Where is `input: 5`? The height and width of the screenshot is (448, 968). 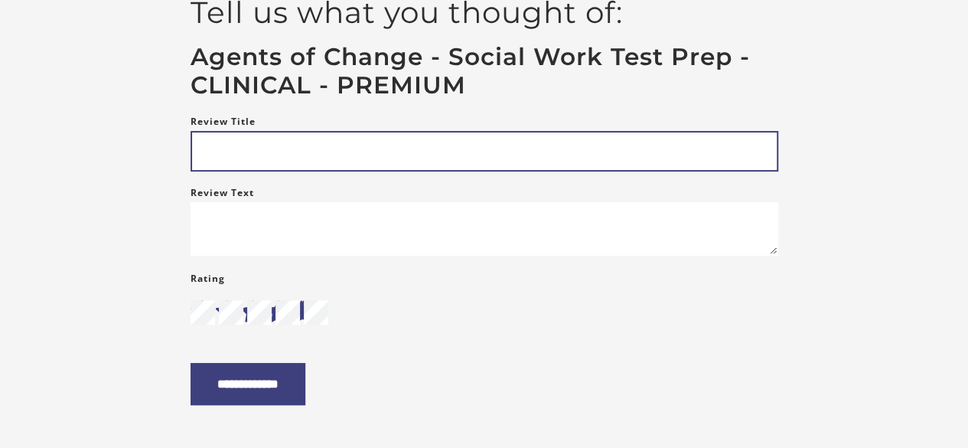
input: 5 is located at coordinates (316, 312).